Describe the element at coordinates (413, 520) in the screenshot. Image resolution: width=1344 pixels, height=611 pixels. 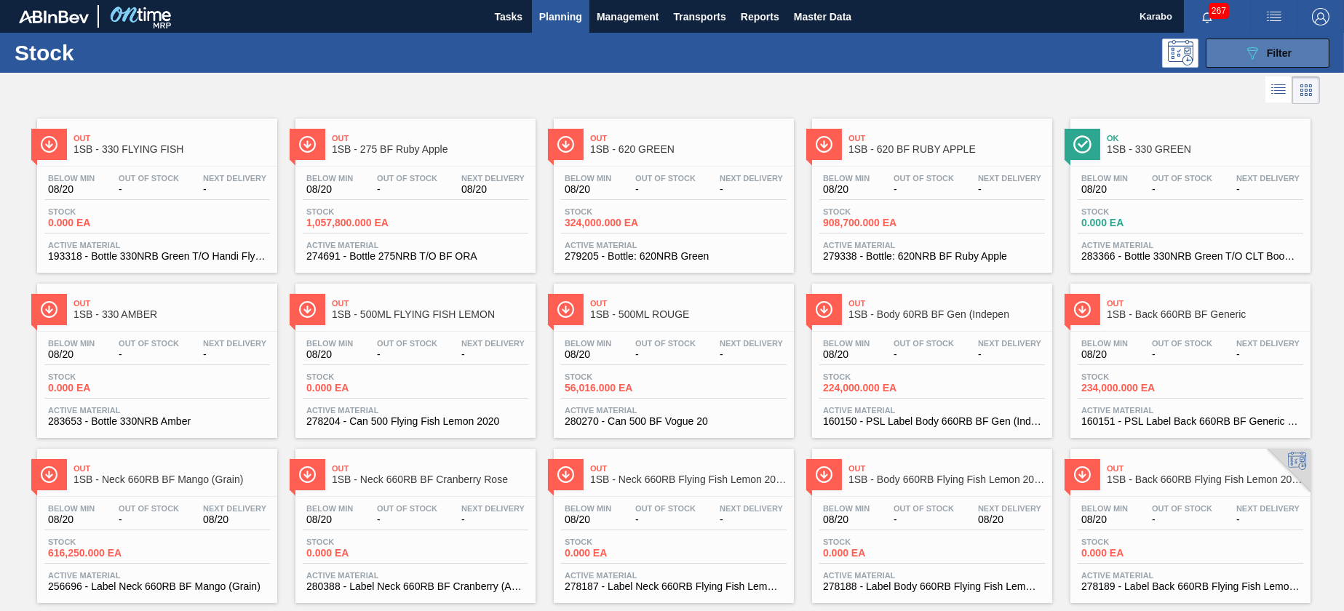
I see `a: ÍconeOut1SB - Neck 660RB BF Cranberry RoseBelow Min08/20Out Of Stock-Next Delivery-Stock0.000 EAA...` at that location.